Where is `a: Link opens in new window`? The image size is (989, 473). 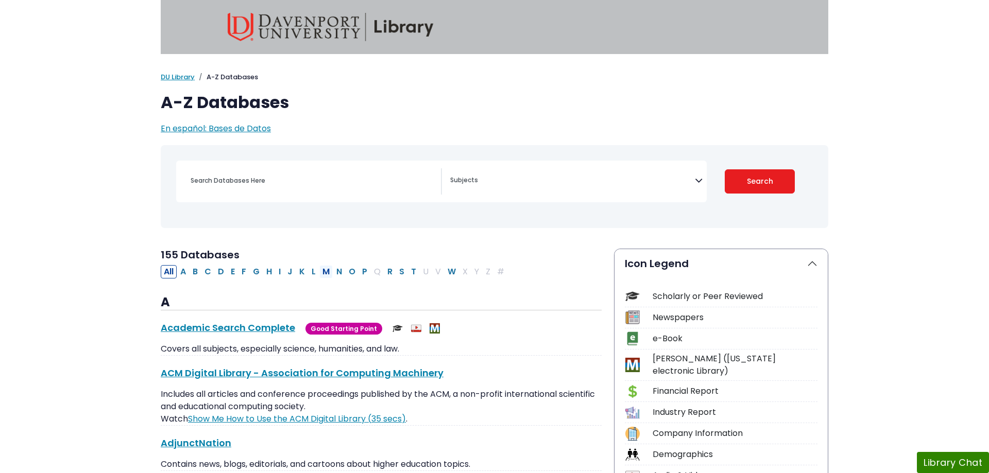
a: Link opens in new window is located at coordinates (297, 419).